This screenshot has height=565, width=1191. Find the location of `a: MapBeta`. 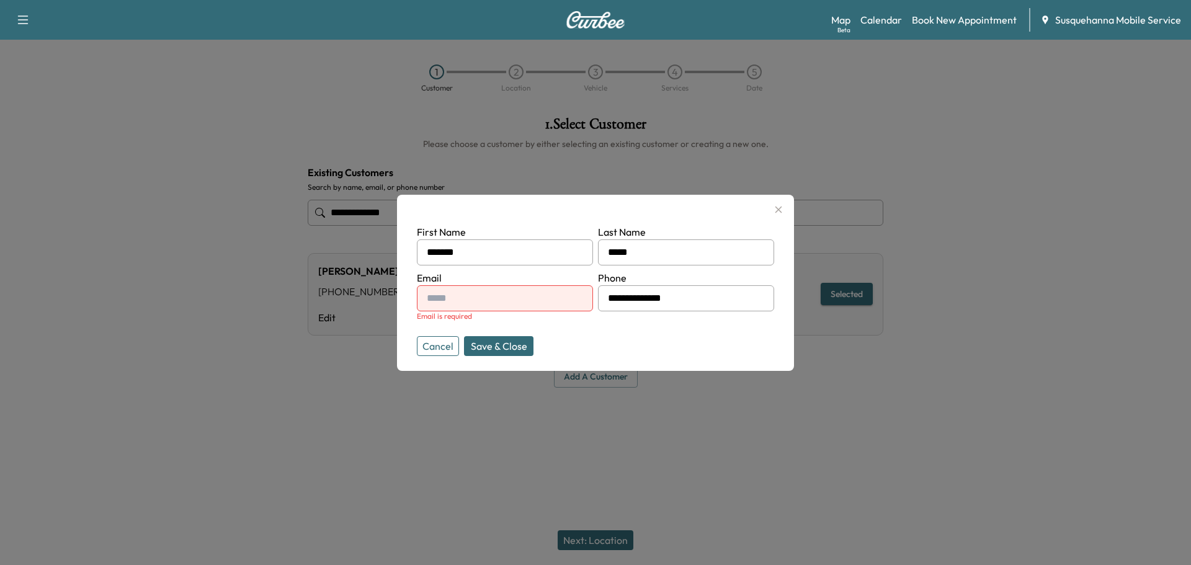

a: MapBeta is located at coordinates (841, 20).